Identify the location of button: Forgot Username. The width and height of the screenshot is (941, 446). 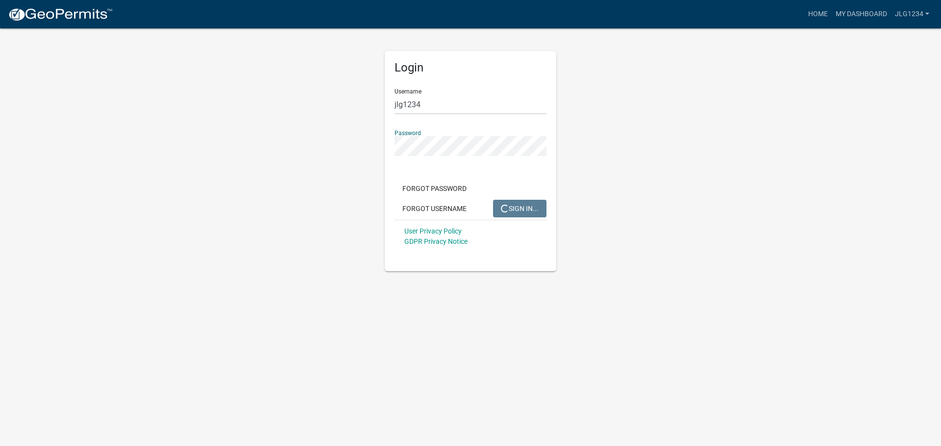
(434, 209).